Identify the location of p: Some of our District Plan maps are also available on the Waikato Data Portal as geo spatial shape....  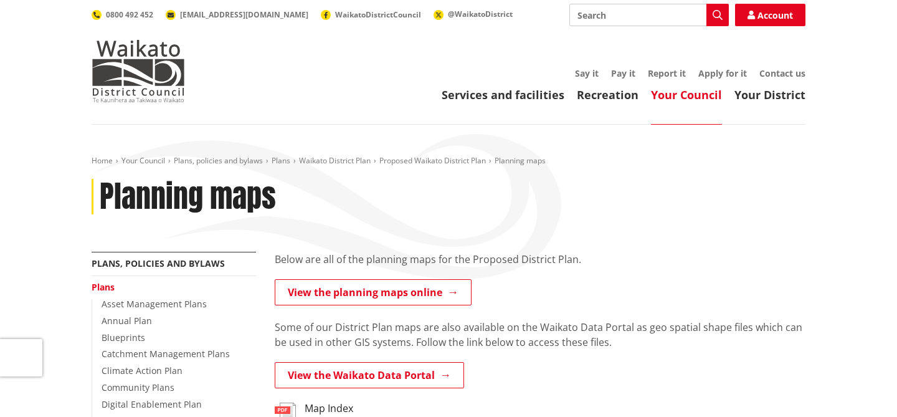
(540, 335).